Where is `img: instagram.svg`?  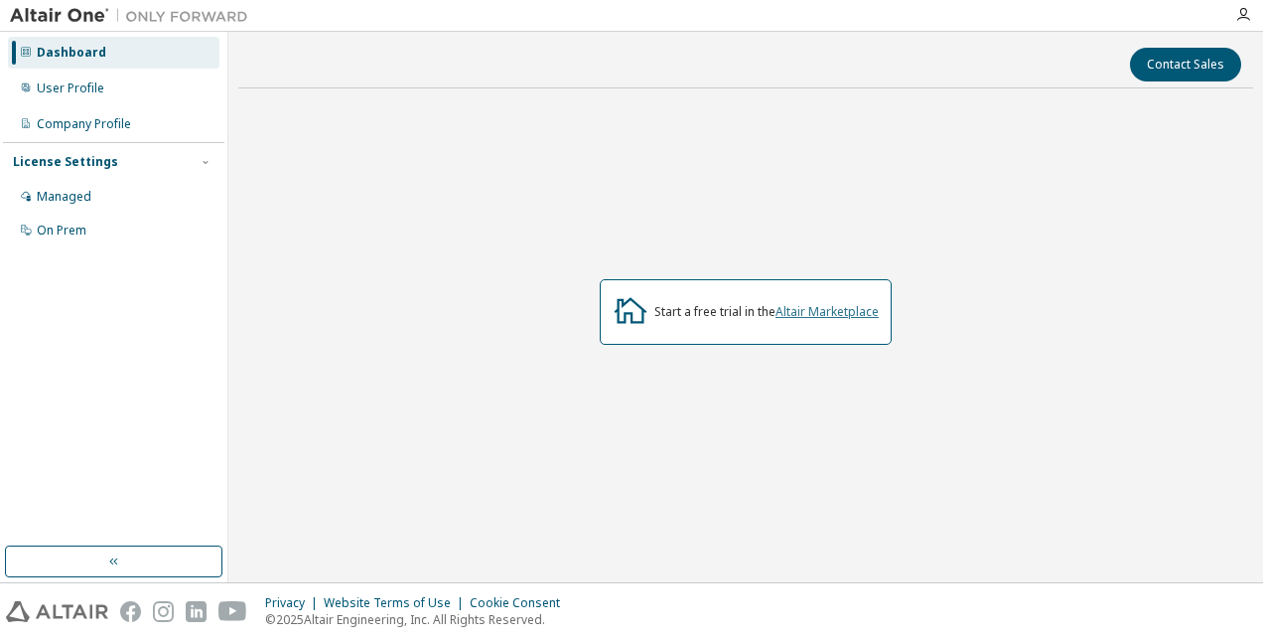 img: instagram.svg is located at coordinates (163, 611).